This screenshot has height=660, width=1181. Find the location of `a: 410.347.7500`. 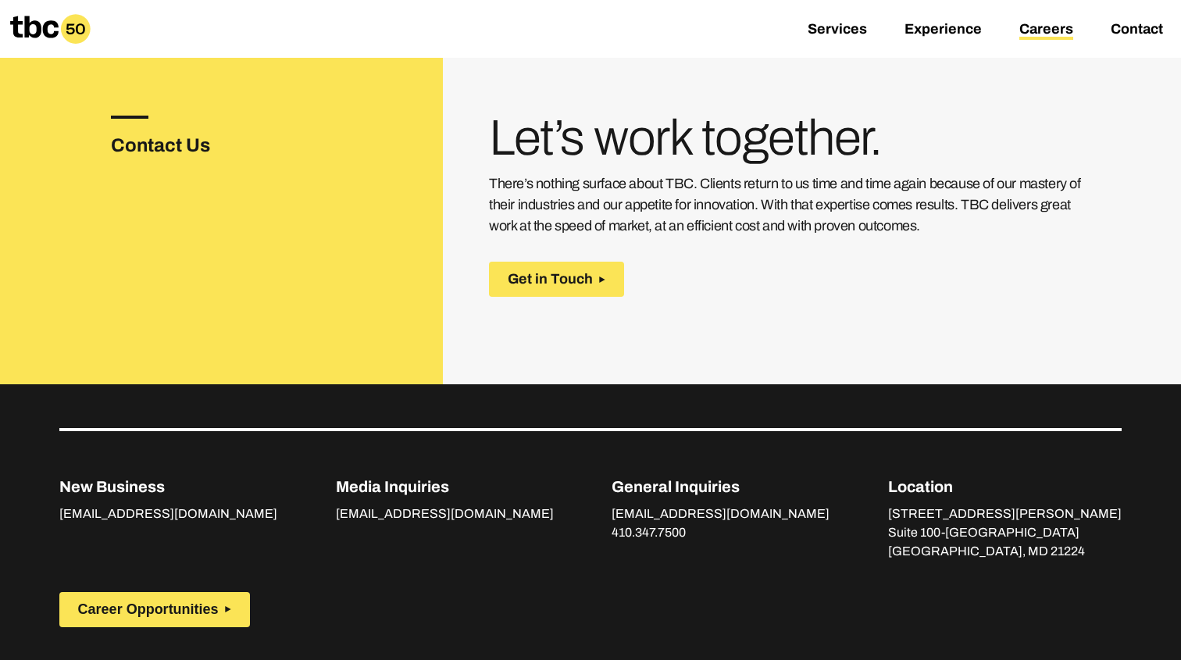

a: 410.347.7500 is located at coordinates (648, 534).